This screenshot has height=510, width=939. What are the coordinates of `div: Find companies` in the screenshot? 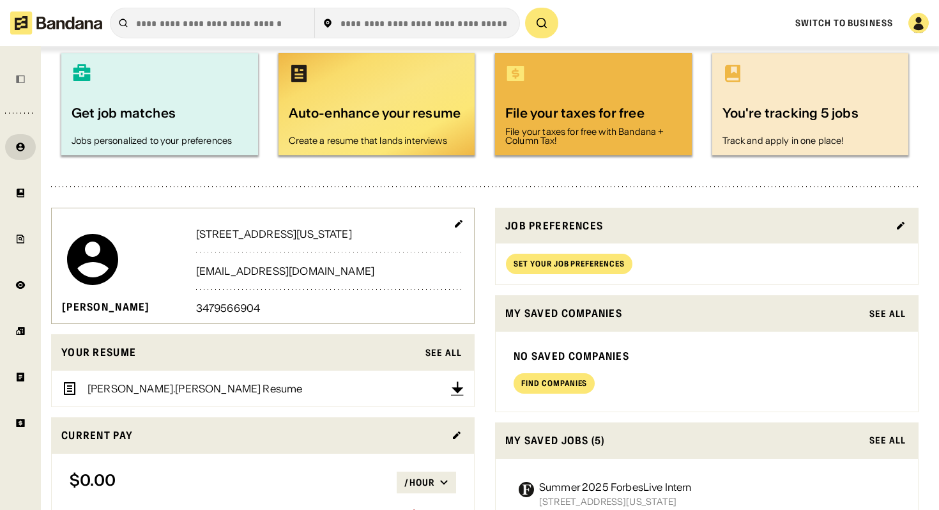 It's located at (554, 383).